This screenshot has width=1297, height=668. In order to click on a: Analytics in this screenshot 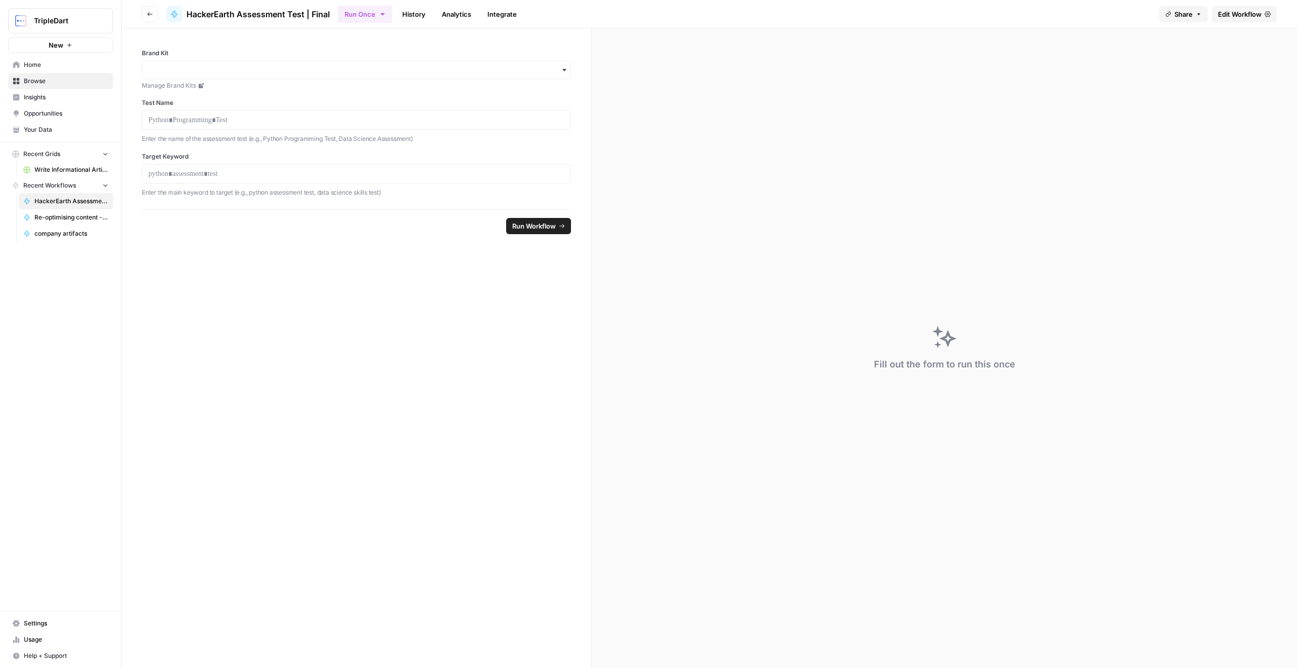, I will do `click(457, 14)`.